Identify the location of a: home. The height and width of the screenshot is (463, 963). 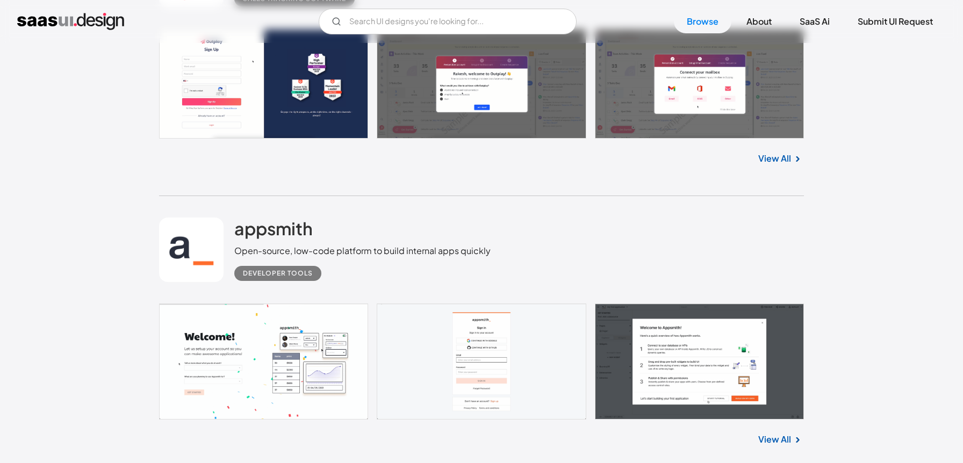
(70, 21).